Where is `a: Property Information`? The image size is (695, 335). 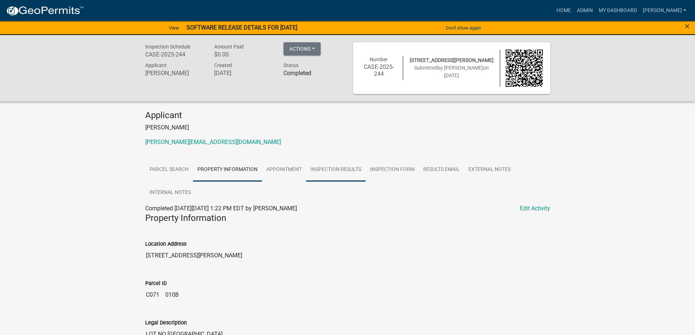
a: Property Information is located at coordinates (227, 170).